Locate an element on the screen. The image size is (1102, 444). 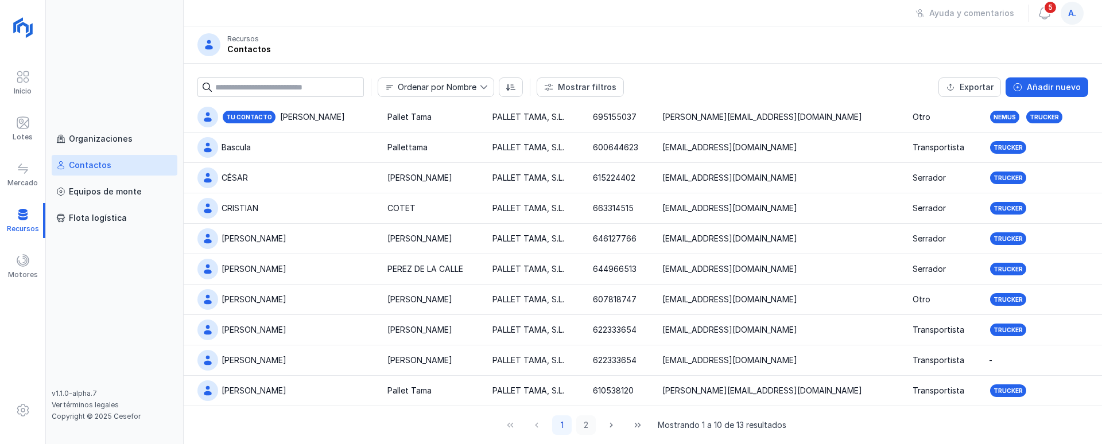
button: Next Page is located at coordinates (611, 425).